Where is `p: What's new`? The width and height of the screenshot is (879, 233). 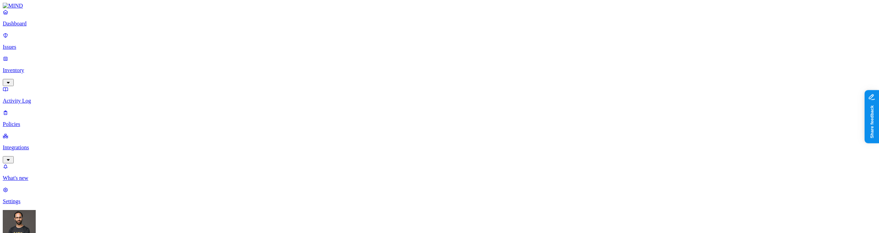 p: What's new is located at coordinates (439, 178).